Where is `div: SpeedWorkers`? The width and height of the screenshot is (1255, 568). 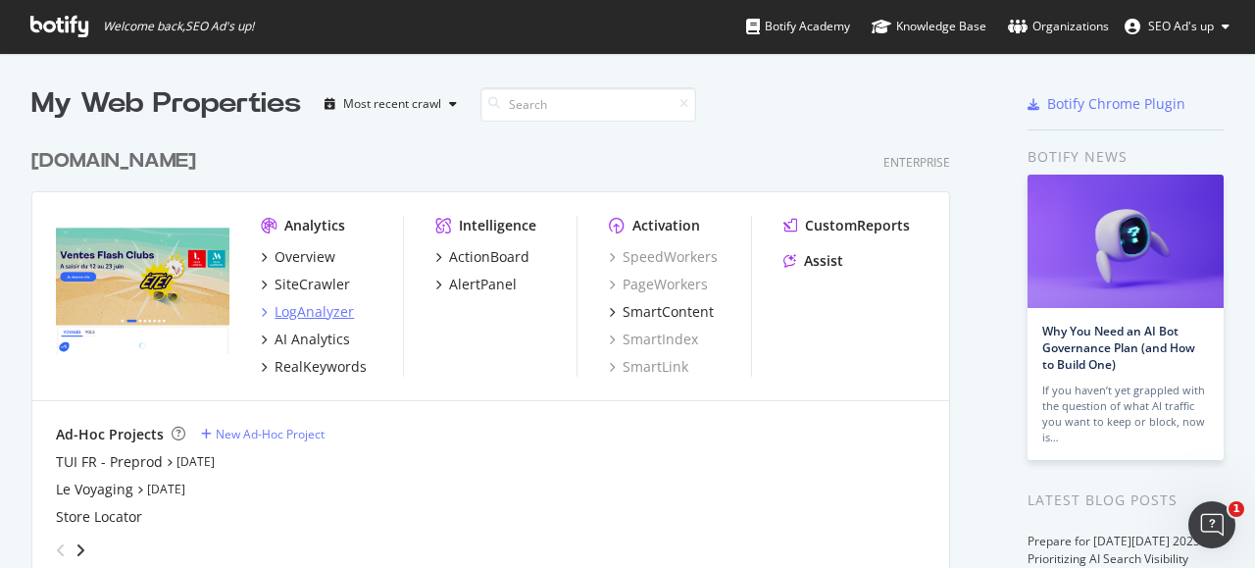
div: SpeedWorkers is located at coordinates (663, 257).